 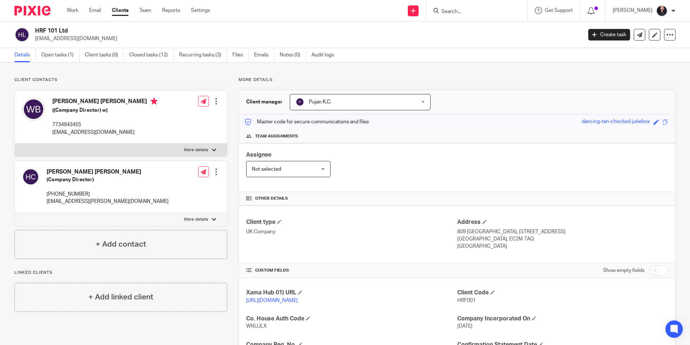 I want to click on p: Linked clients, so click(x=121, y=272).